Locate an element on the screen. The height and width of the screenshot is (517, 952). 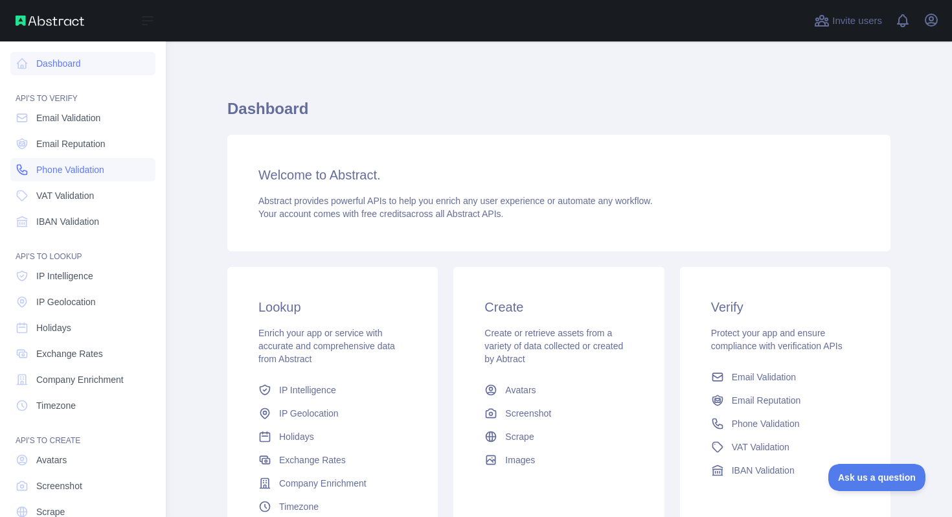
span: Scrape is located at coordinates (520, 437).